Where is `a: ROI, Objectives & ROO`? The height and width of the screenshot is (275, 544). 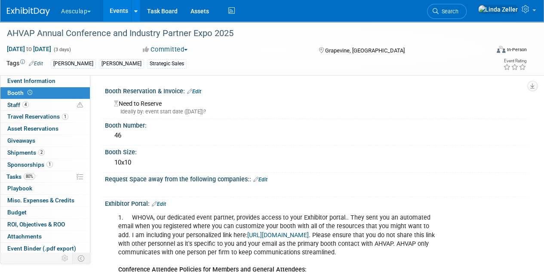
a: ROI, Objectives & ROO is located at coordinates (45, 224).